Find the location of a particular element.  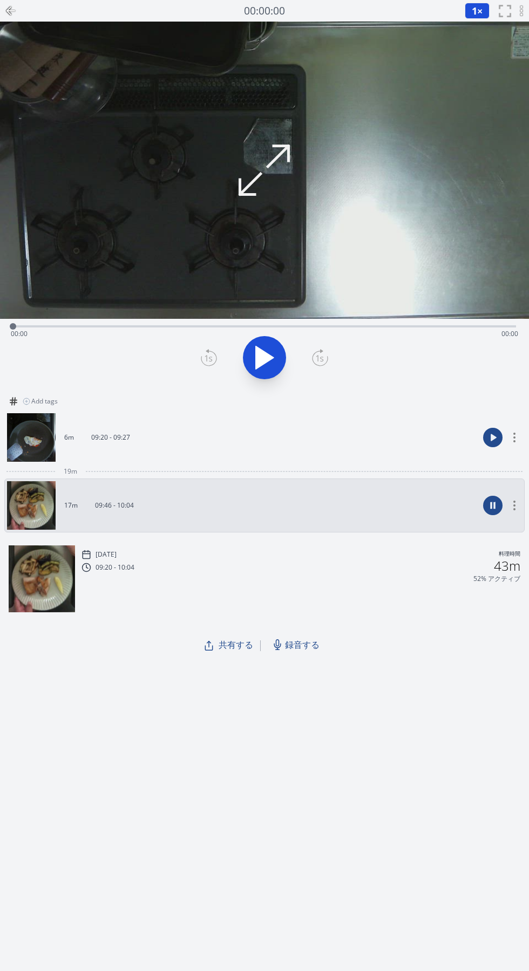

p: 09:20 - 09:27 is located at coordinates (111, 438).